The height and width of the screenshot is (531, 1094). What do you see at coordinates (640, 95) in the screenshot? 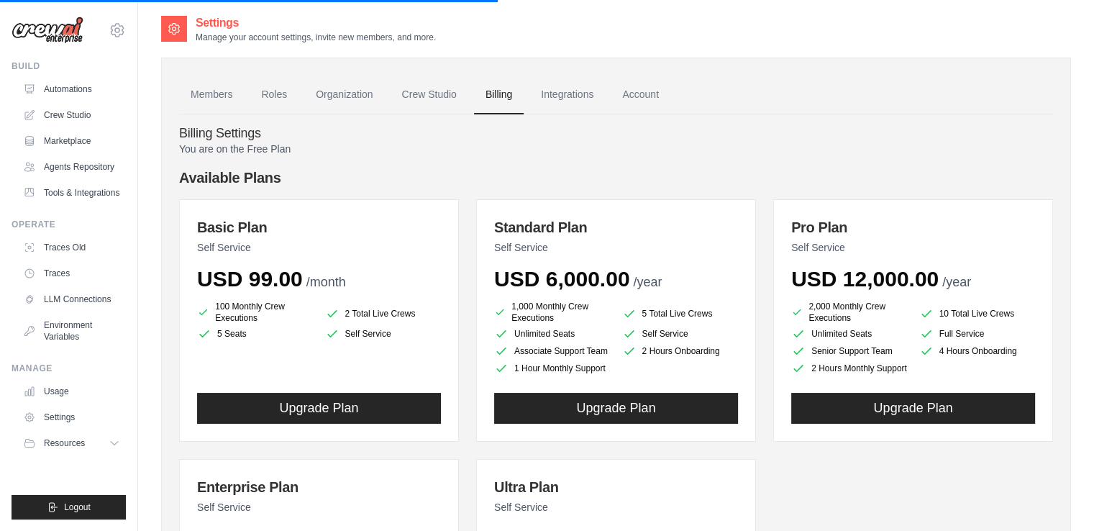
I see `a: Account` at bounding box center [640, 95].